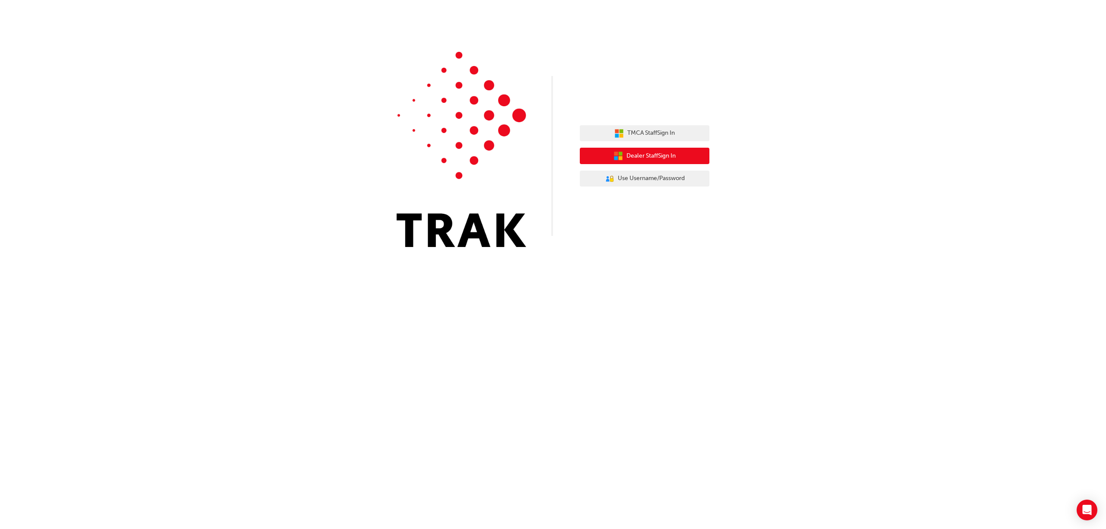 Image resolution: width=1106 pixels, height=529 pixels. I want to click on button: Dealer StaffSign In, so click(644, 156).